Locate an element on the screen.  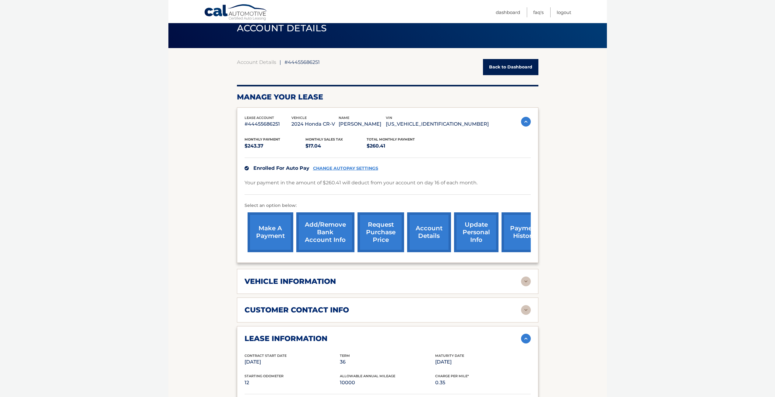
p: 12 is located at coordinates (292, 383).